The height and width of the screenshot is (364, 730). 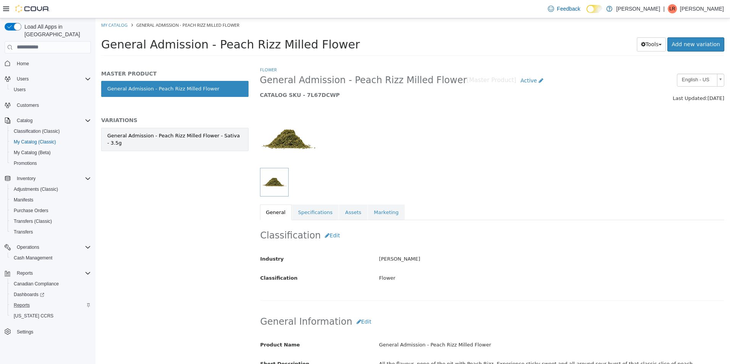 I want to click on a: Specifications, so click(x=220, y=194).